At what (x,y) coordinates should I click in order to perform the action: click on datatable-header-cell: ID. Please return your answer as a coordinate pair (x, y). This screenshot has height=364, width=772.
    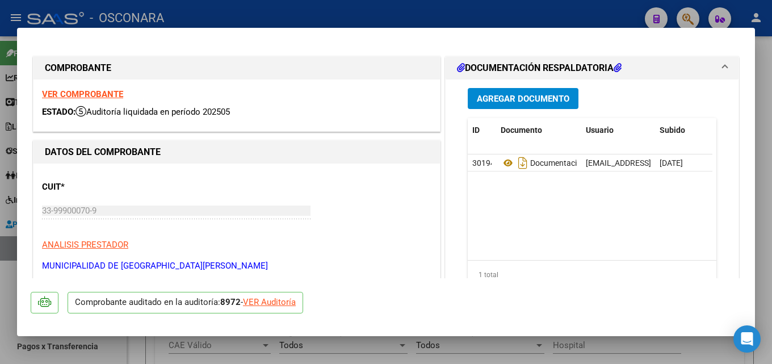
    Looking at the image, I should click on (482, 130).